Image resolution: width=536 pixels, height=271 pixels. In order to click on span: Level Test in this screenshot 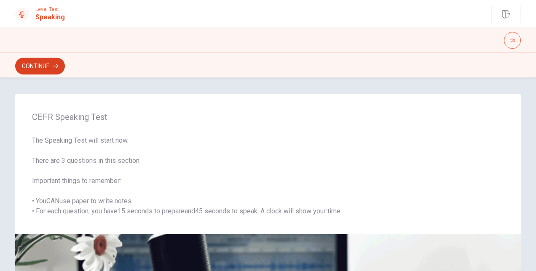, I will do `click(50, 9)`.